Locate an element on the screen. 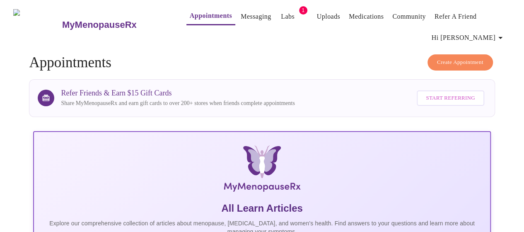 This screenshot has height=232, width=524. span: Create Appointment is located at coordinates (460, 62).